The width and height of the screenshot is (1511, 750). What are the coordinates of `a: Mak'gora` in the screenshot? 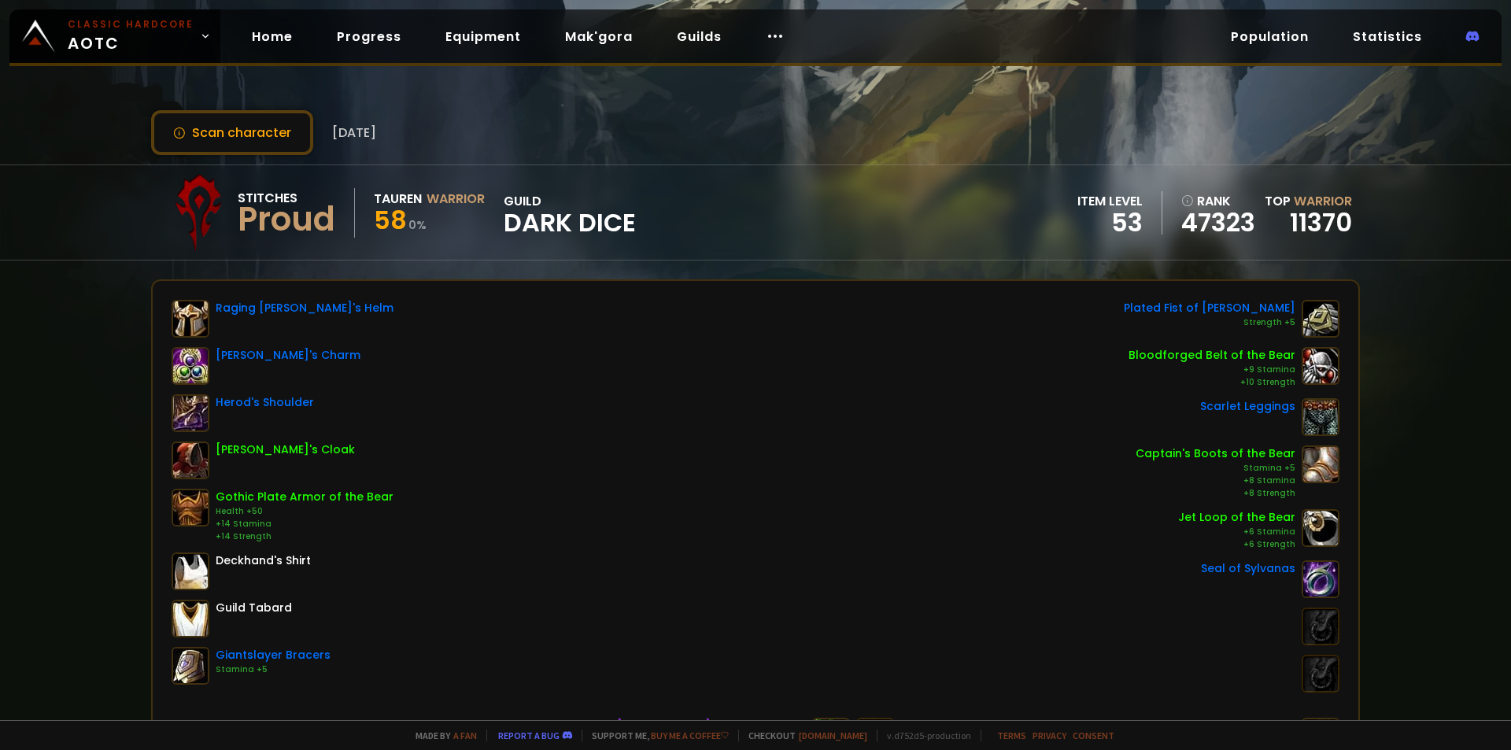 It's located at (599, 36).